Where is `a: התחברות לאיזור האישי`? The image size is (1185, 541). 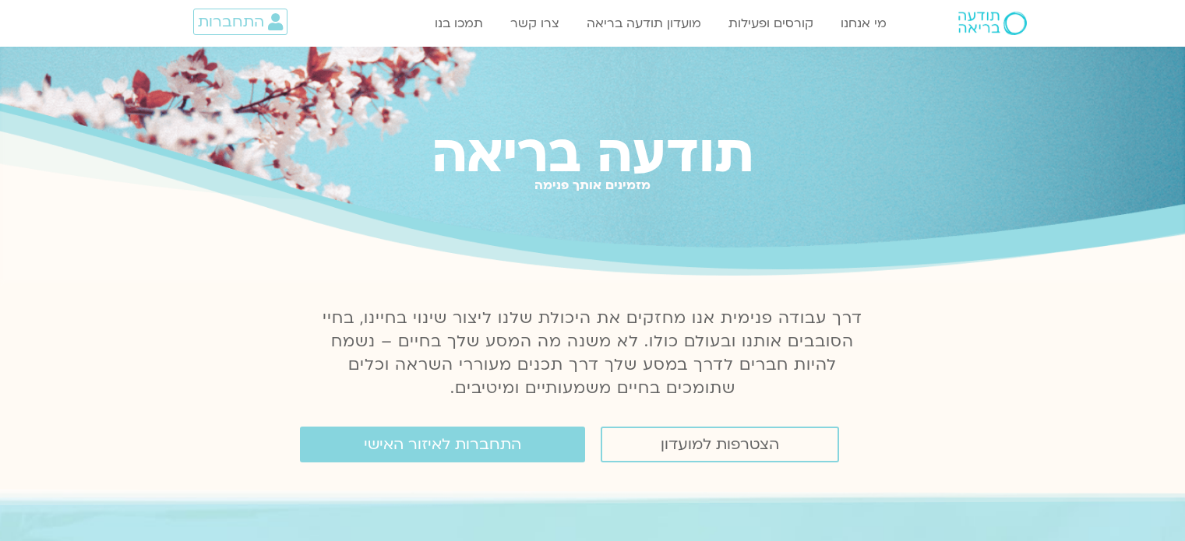
a: התחברות לאיזור האישי is located at coordinates (442, 445).